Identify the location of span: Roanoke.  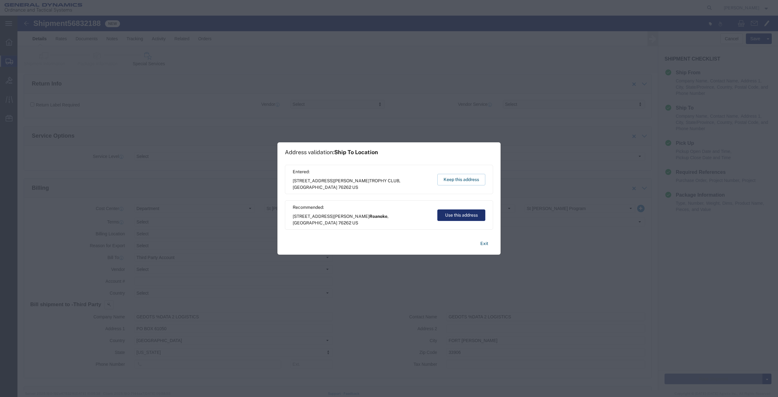
(379, 216).